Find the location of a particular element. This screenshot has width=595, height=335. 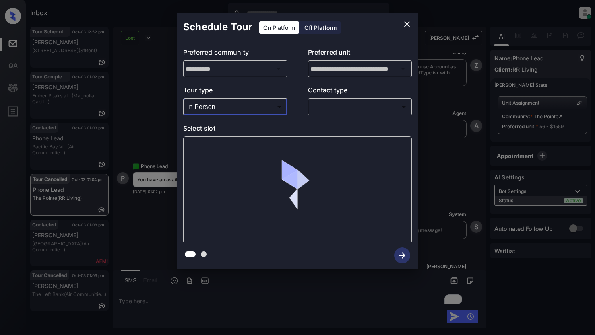

h2: Schedule Tour is located at coordinates (218, 27).